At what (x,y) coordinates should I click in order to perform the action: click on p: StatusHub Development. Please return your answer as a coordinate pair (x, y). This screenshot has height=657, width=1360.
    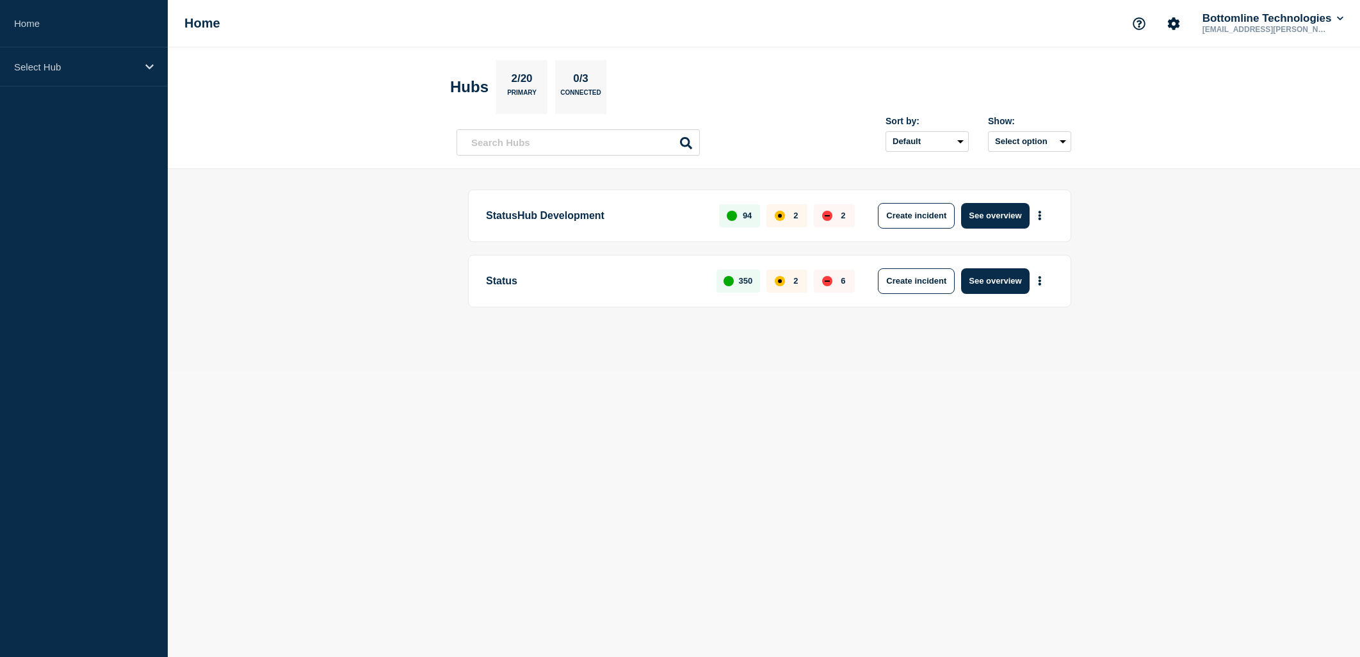
    Looking at the image, I should click on (595, 216).